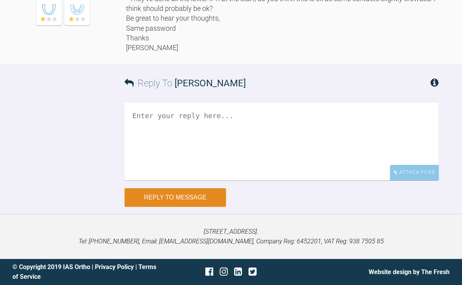  I want to click on div: © Copyright 2019 IAS Ortho | |, so click(85, 272).